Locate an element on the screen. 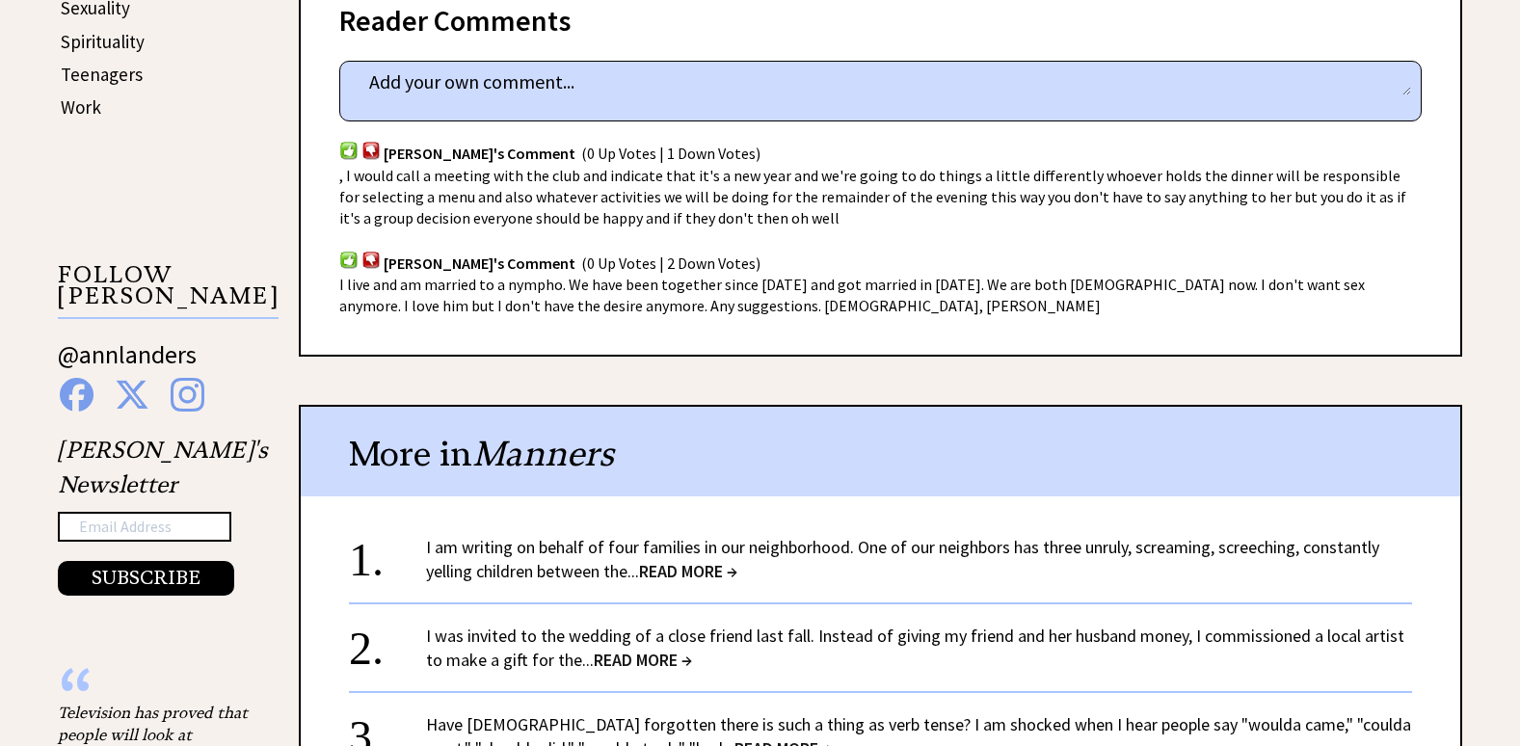 This screenshot has width=1520, height=746. div: 1. is located at coordinates (387, 552).